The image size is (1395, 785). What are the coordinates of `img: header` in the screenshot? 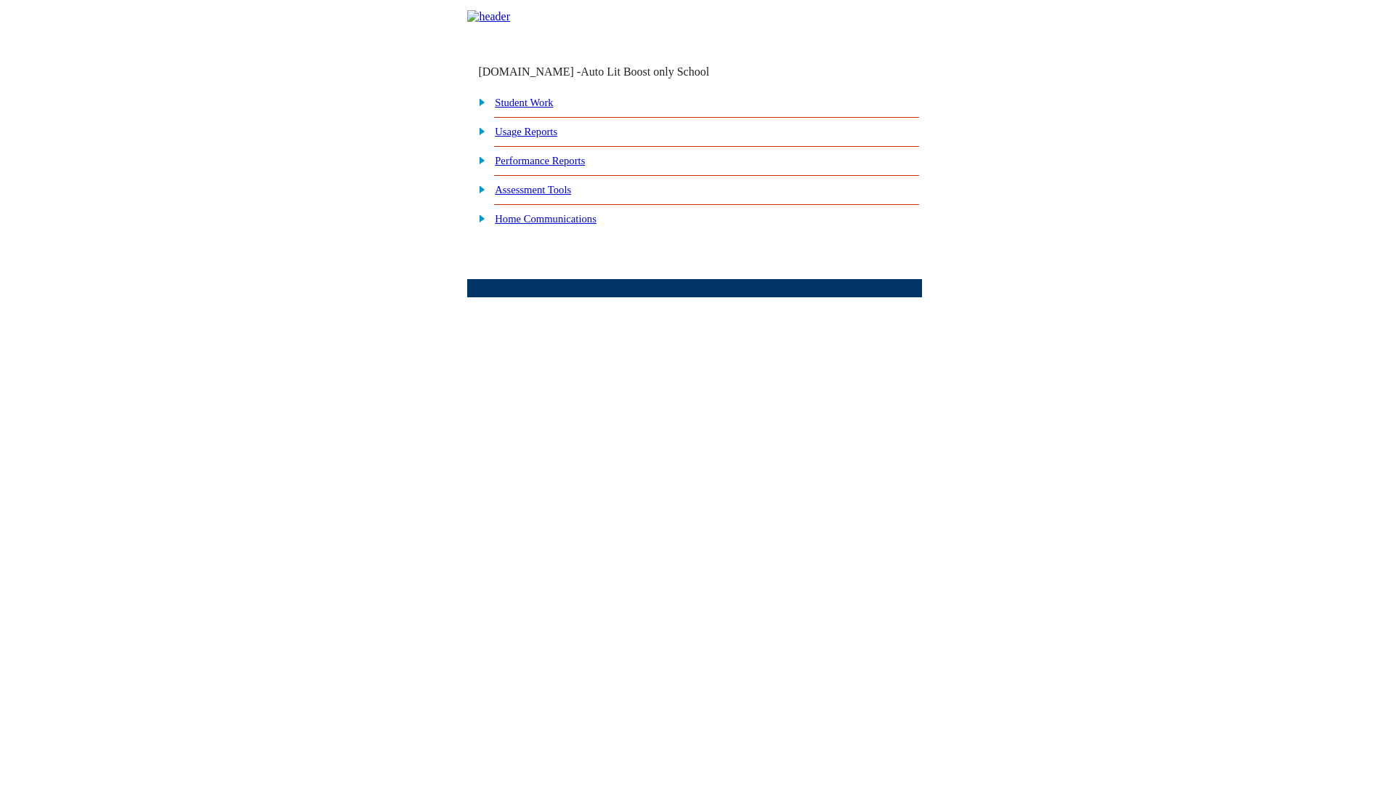 It's located at (488, 17).